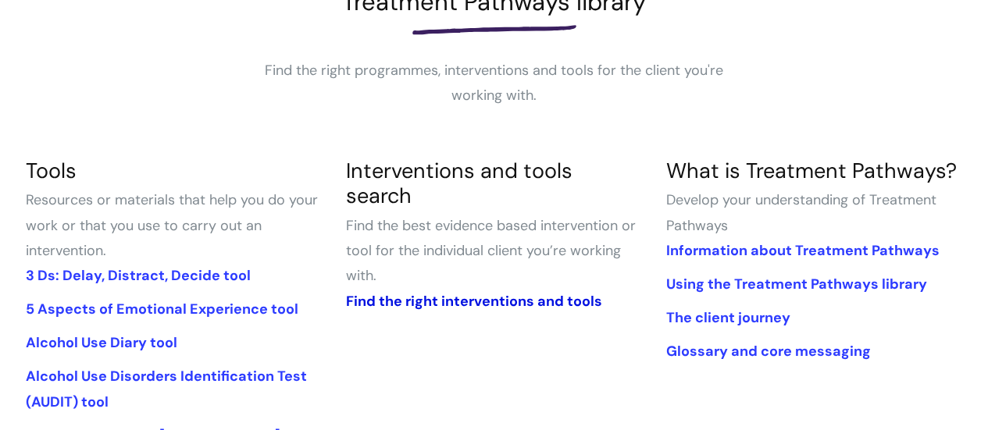 This screenshot has width=988, height=430. Describe the element at coordinates (473, 302) in the screenshot. I see `a: Find the right interventions and tools` at that location.